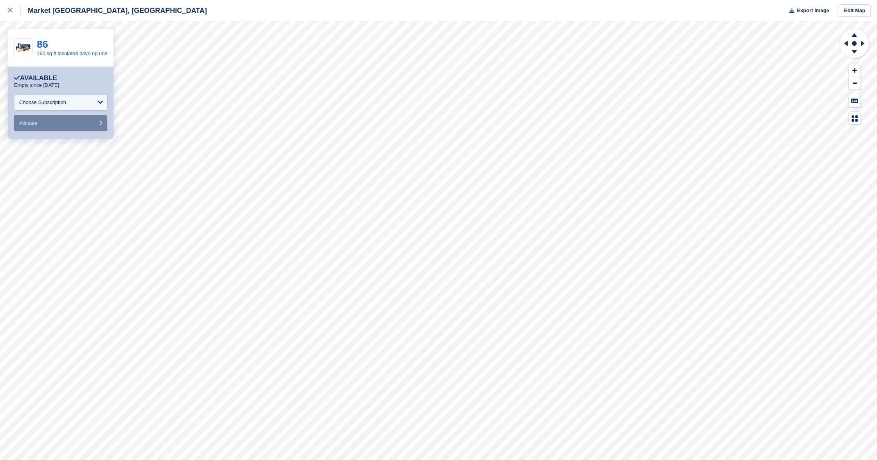  I want to click on button: Zoom Out, so click(855, 83).